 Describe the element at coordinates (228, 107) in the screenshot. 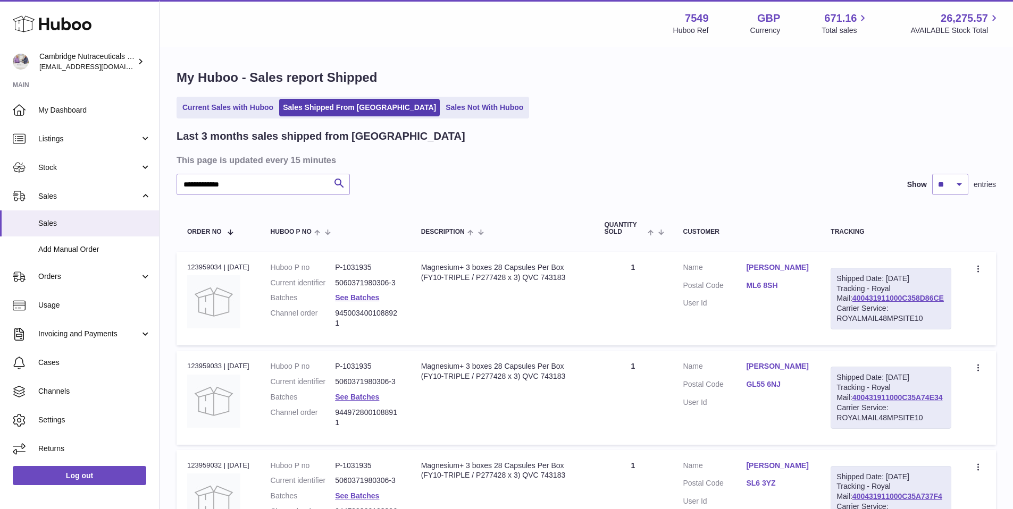

I see `a: Current Sales with Huboo` at that location.